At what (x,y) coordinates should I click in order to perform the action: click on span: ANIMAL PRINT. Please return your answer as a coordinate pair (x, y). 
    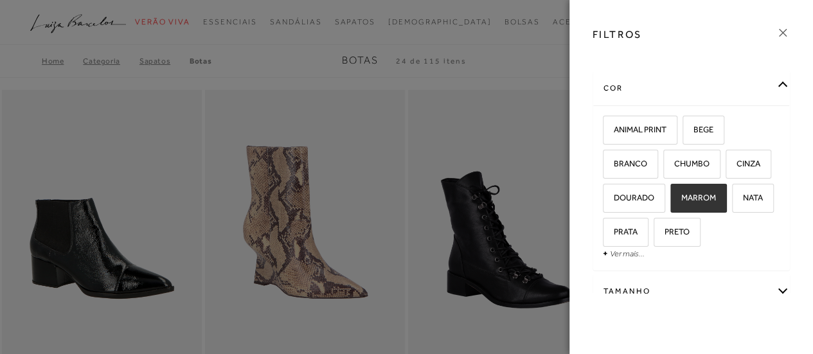
    Looking at the image, I should click on (635, 129).